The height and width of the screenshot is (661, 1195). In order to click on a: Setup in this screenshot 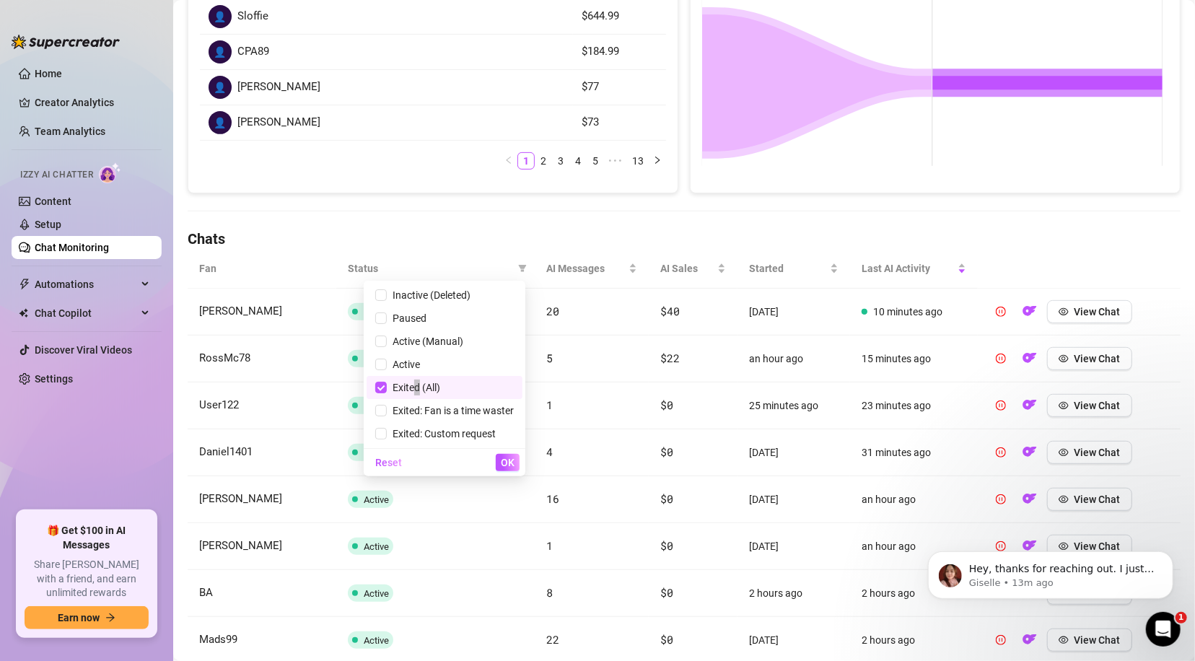, I will do `click(48, 224)`.